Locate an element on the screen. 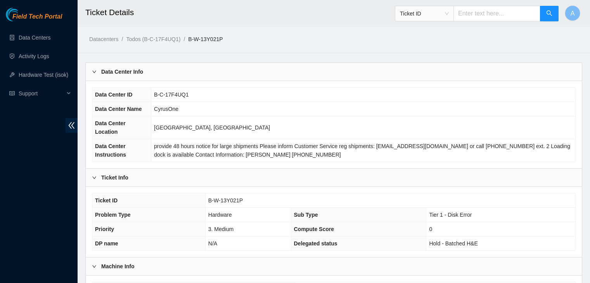 The width and height of the screenshot is (590, 283). span: CyrusOne is located at coordinates (166, 109).